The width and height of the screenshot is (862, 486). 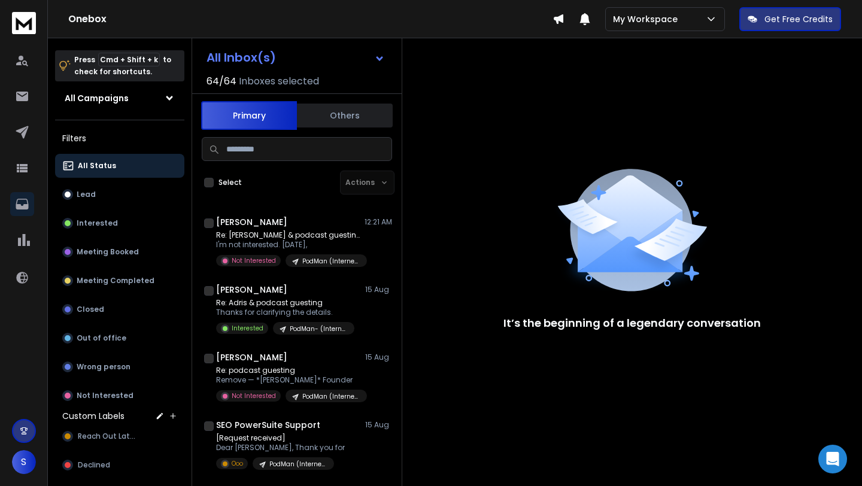 I want to click on h3: Inboxes selected, so click(x=279, y=81).